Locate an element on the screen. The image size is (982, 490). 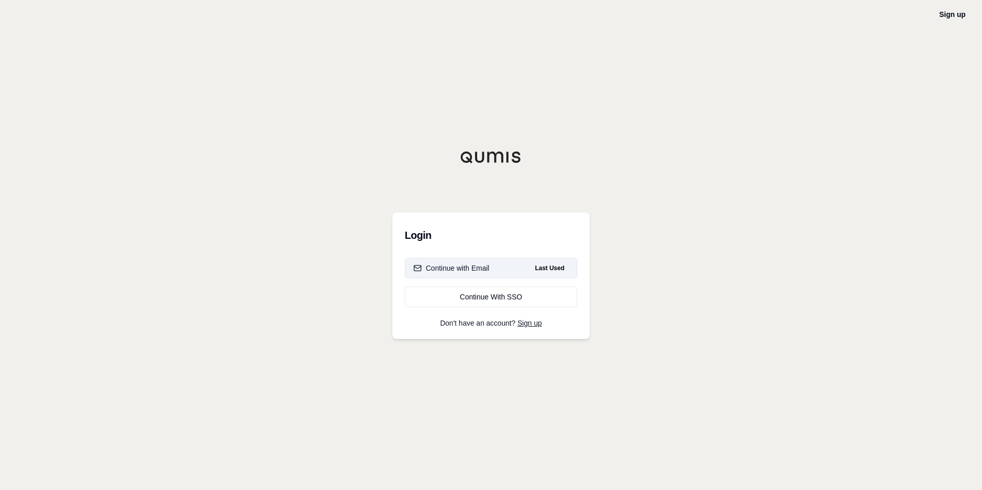
div: Continue With SSO is located at coordinates (491, 297).